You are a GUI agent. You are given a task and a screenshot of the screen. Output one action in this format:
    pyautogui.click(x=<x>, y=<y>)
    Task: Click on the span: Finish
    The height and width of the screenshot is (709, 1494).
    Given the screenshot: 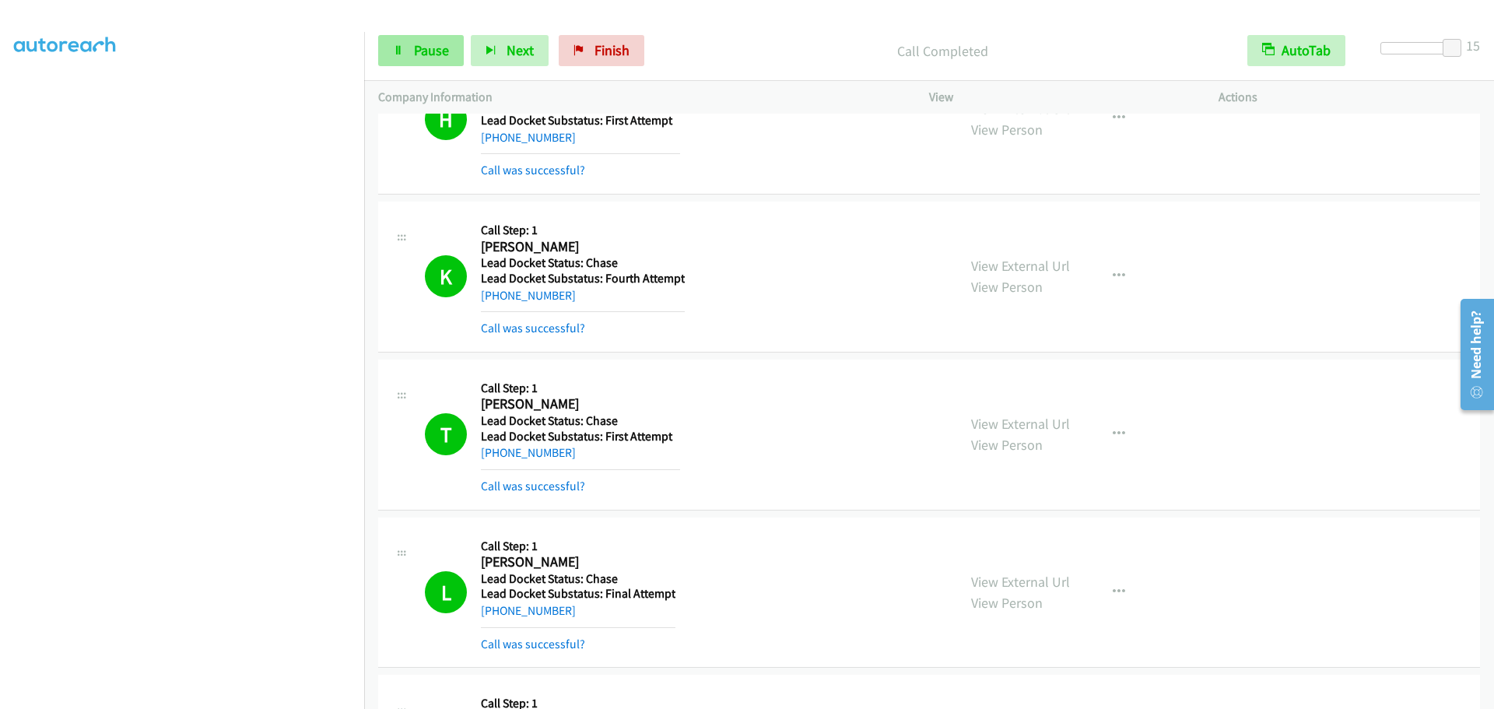 What is the action you would take?
    pyautogui.click(x=611, y=50)
    